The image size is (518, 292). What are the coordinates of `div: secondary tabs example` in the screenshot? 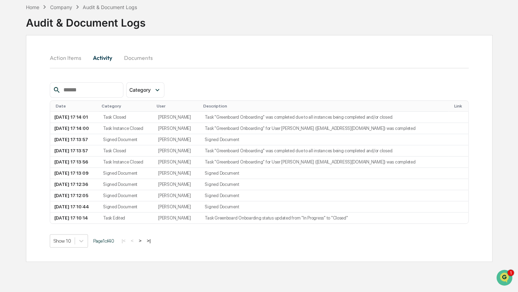 It's located at (259, 58).